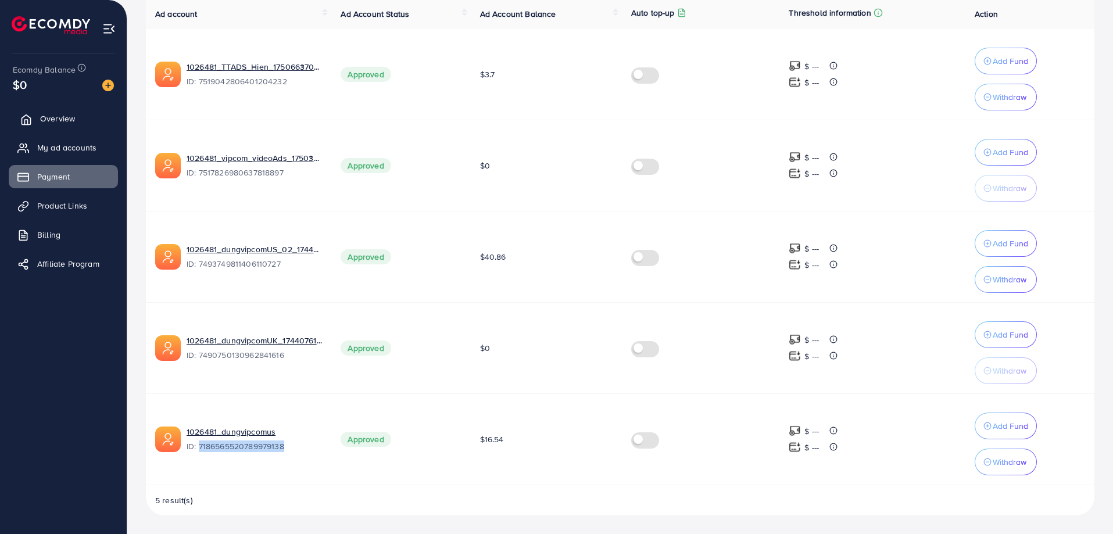 Image resolution: width=1113 pixels, height=534 pixels. Describe the element at coordinates (254, 249) in the screenshot. I see `a: 1026481_dungvipcomUS_02_1744774713900` at that location.